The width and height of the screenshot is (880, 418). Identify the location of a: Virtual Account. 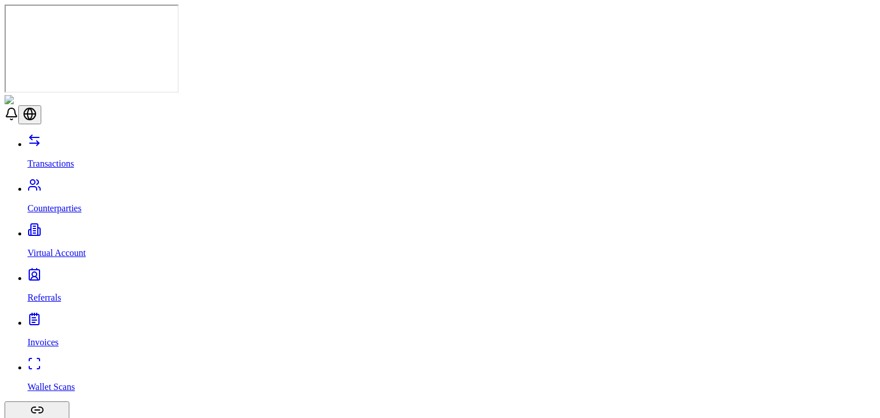
(452, 244).